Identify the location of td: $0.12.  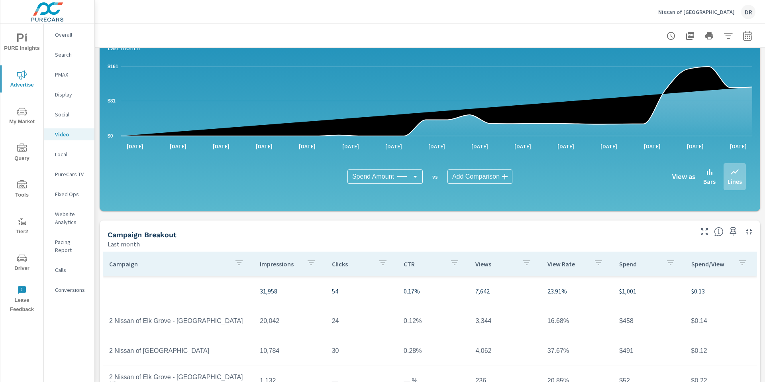
(721, 351).